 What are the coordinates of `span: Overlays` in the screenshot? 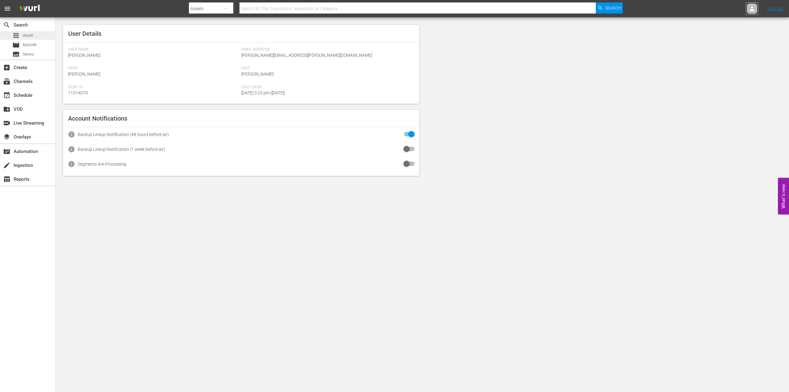 It's located at (7, 137).